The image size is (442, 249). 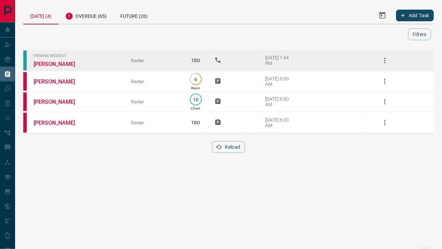 I want to click on button: Select Date Range, so click(x=383, y=15).